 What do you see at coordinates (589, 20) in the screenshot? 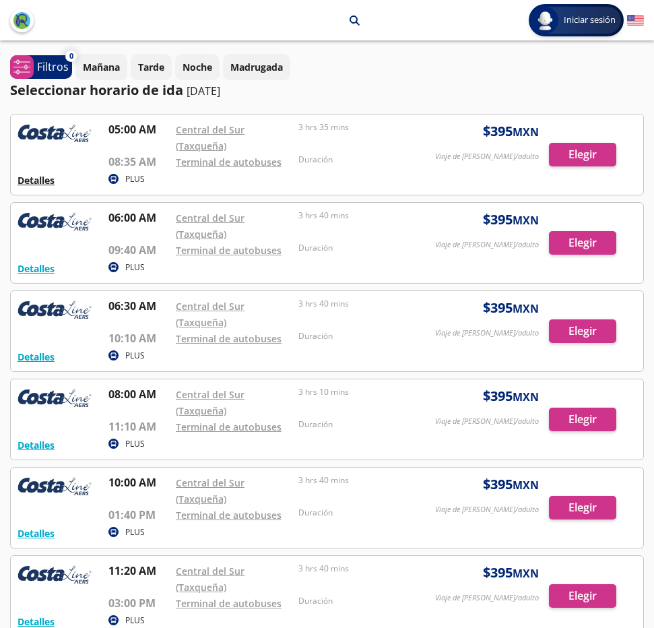
I see `span: Iniciar sesión` at bounding box center [589, 20].